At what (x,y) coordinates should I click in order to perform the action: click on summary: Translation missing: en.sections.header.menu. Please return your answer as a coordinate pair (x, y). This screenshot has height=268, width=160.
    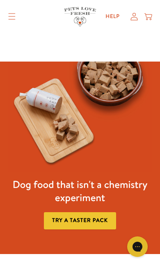
    Looking at the image, I should click on (12, 16).